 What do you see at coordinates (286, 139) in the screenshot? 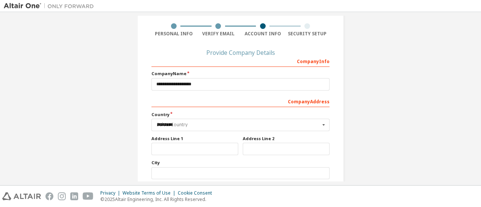
I see `label: Address Line 2` at bounding box center [286, 139].